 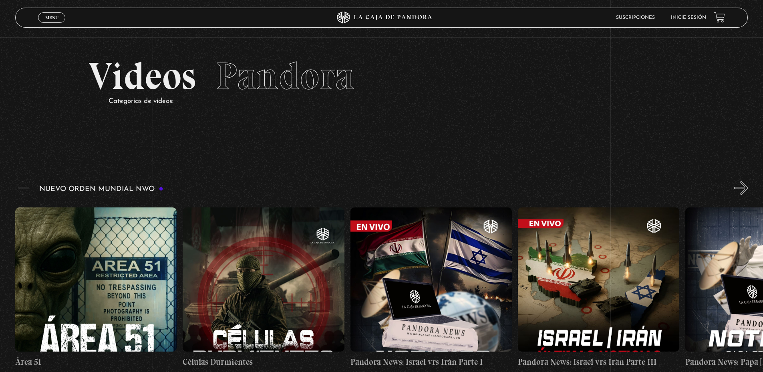 I want to click on span: Cerrar, so click(x=52, y=24).